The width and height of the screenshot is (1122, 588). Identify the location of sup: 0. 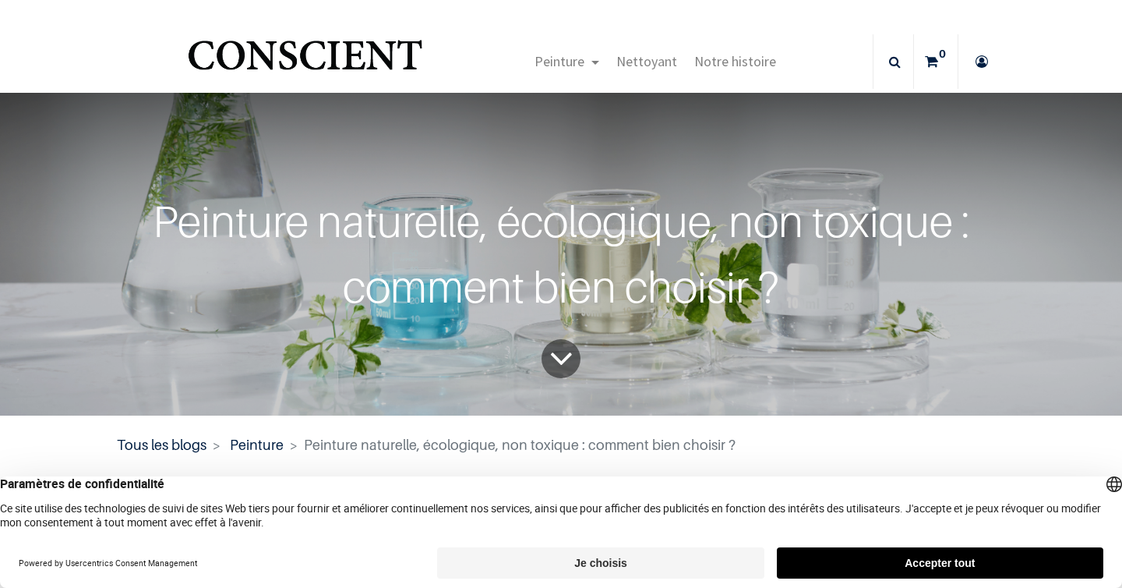
(942, 54).